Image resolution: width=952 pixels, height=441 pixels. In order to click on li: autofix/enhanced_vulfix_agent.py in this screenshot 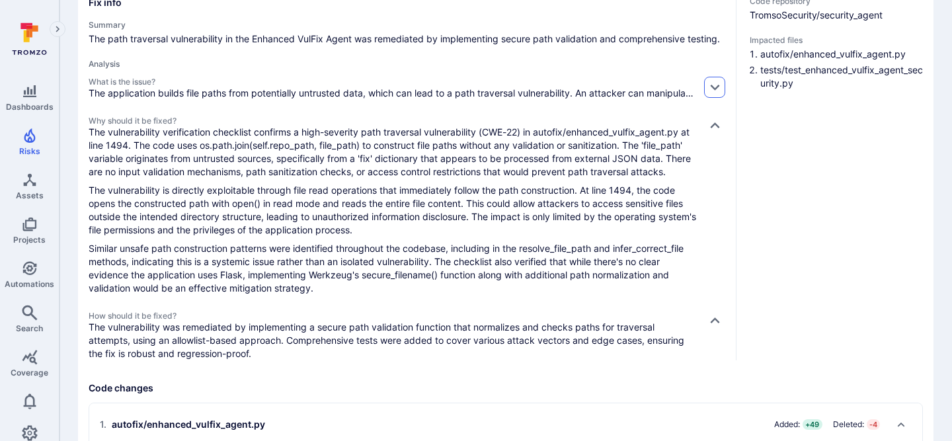, I will do `click(842, 54)`.